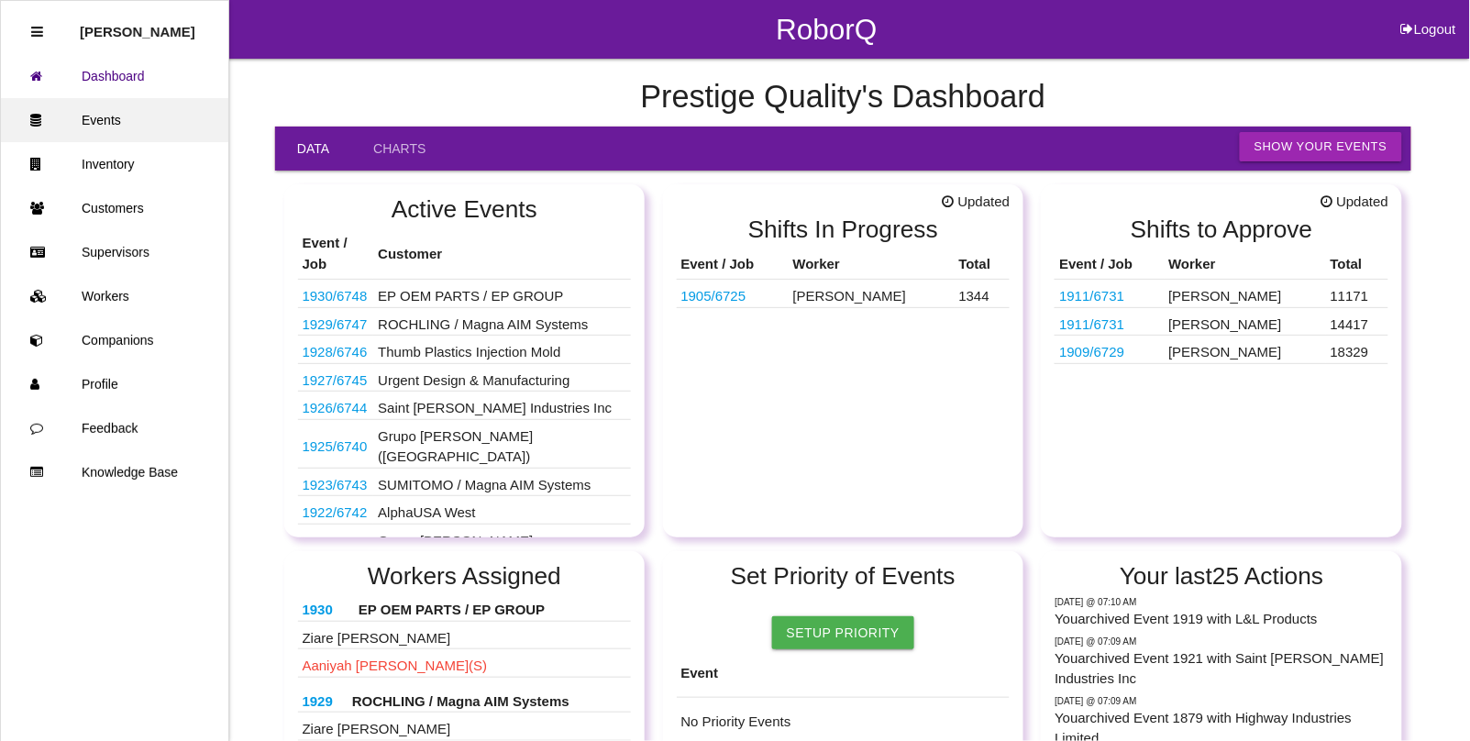  I want to click on th: EP OEM PARTS / EP GROUP, so click(493, 608).